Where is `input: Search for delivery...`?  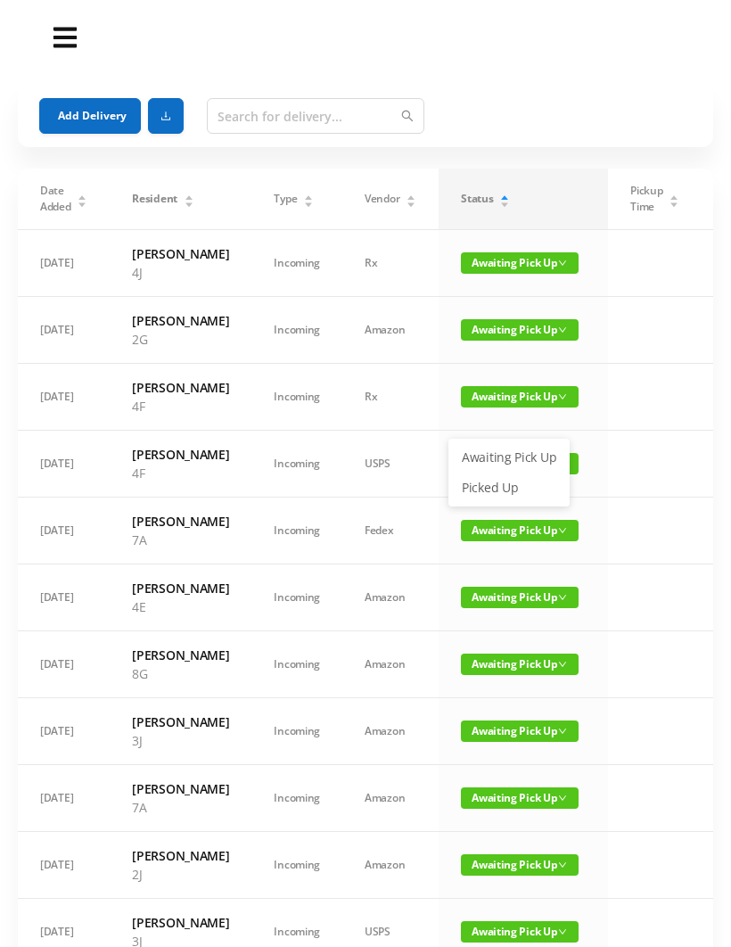
input: Search for delivery... is located at coordinates (316, 116).